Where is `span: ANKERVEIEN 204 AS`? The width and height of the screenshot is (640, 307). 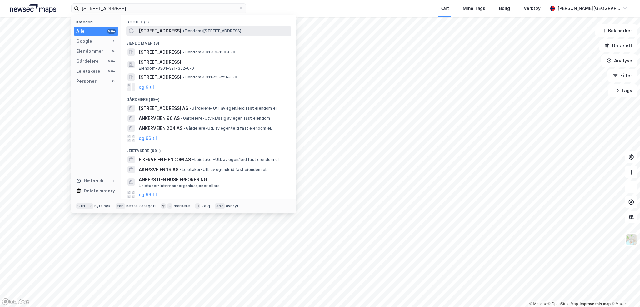 span: ANKERVEIEN 204 AS is located at coordinates (161, 128).